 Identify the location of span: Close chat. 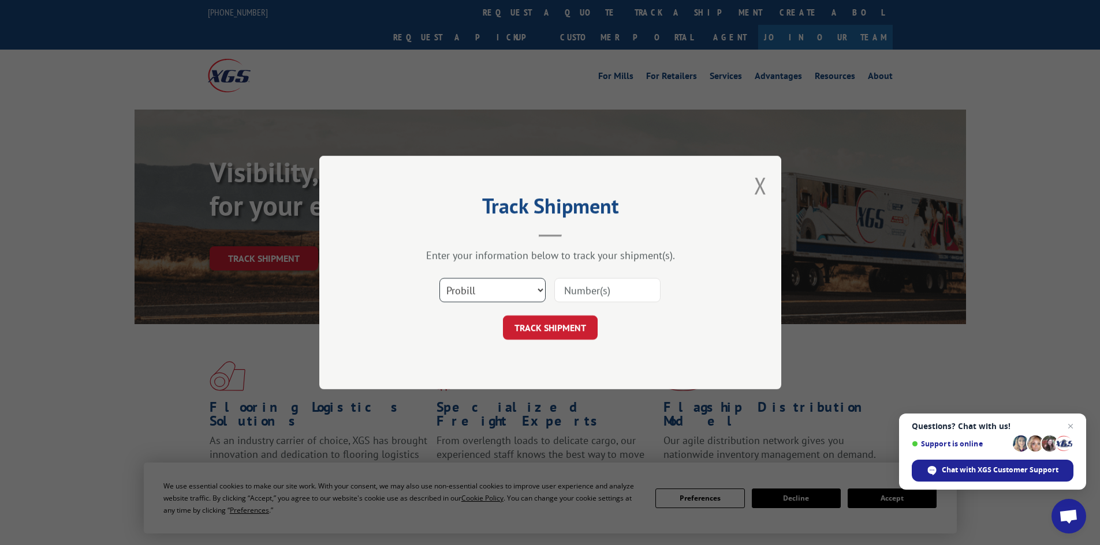
(1070, 427).